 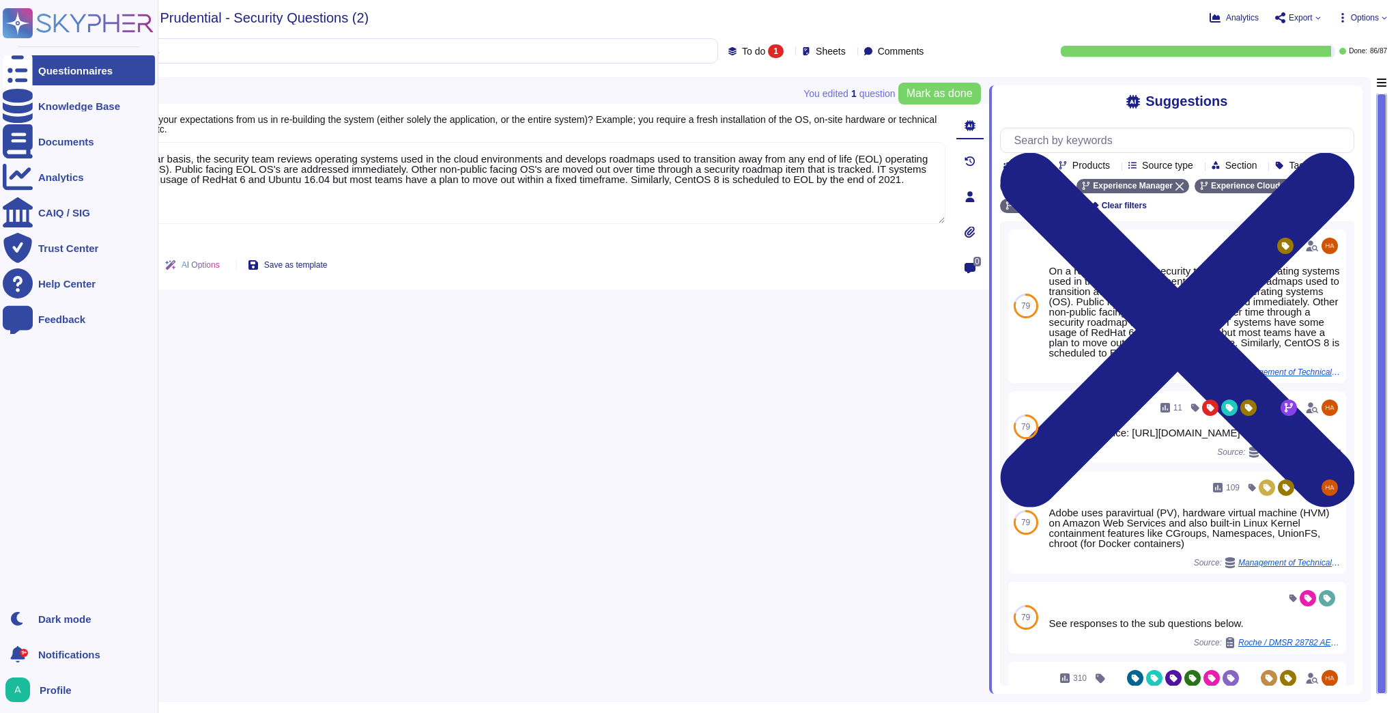 I want to click on span: Source:, so click(x=1267, y=642).